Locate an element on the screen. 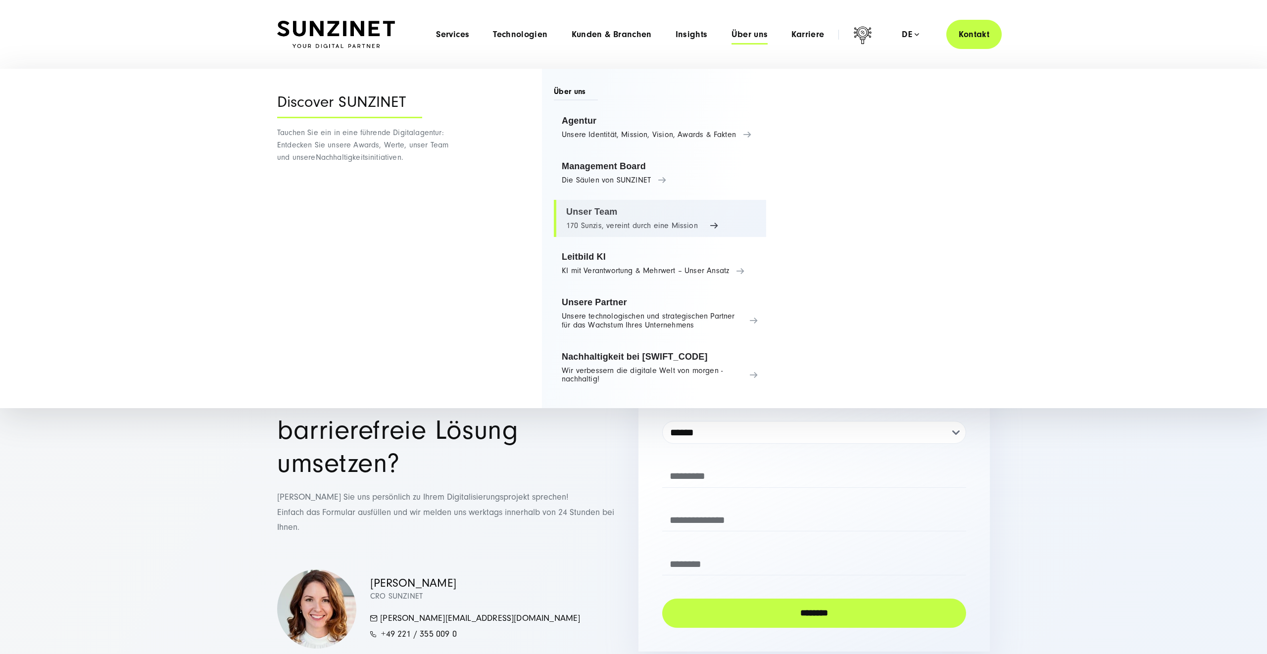 This screenshot has height=654, width=1267. a: Technologien is located at coordinates (520, 35).